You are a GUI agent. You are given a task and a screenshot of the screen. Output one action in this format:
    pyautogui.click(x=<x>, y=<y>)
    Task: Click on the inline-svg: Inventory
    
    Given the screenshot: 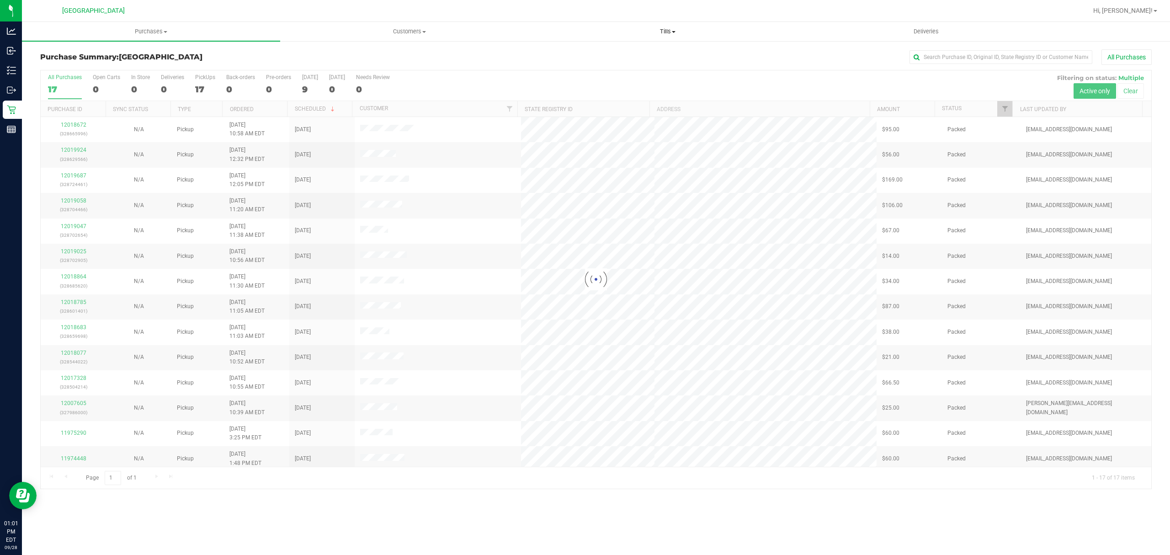 What is the action you would take?
    pyautogui.click(x=11, y=70)
    